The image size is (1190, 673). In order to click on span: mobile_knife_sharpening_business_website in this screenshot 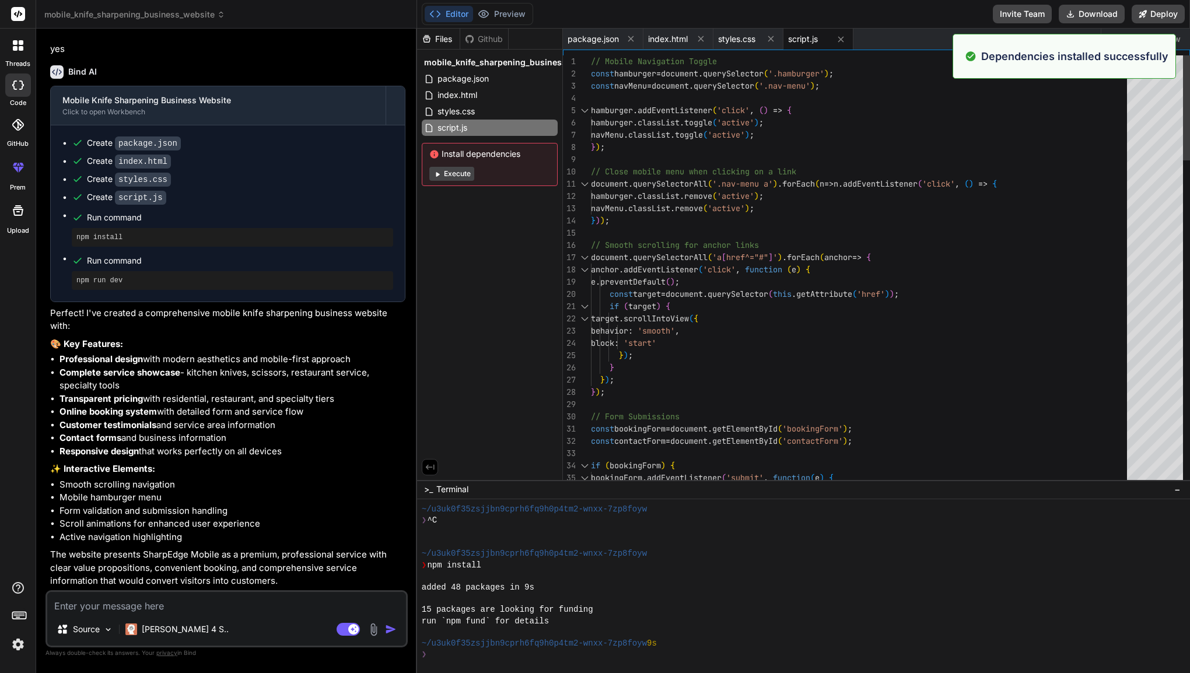, I will do `click(135, 15)`.